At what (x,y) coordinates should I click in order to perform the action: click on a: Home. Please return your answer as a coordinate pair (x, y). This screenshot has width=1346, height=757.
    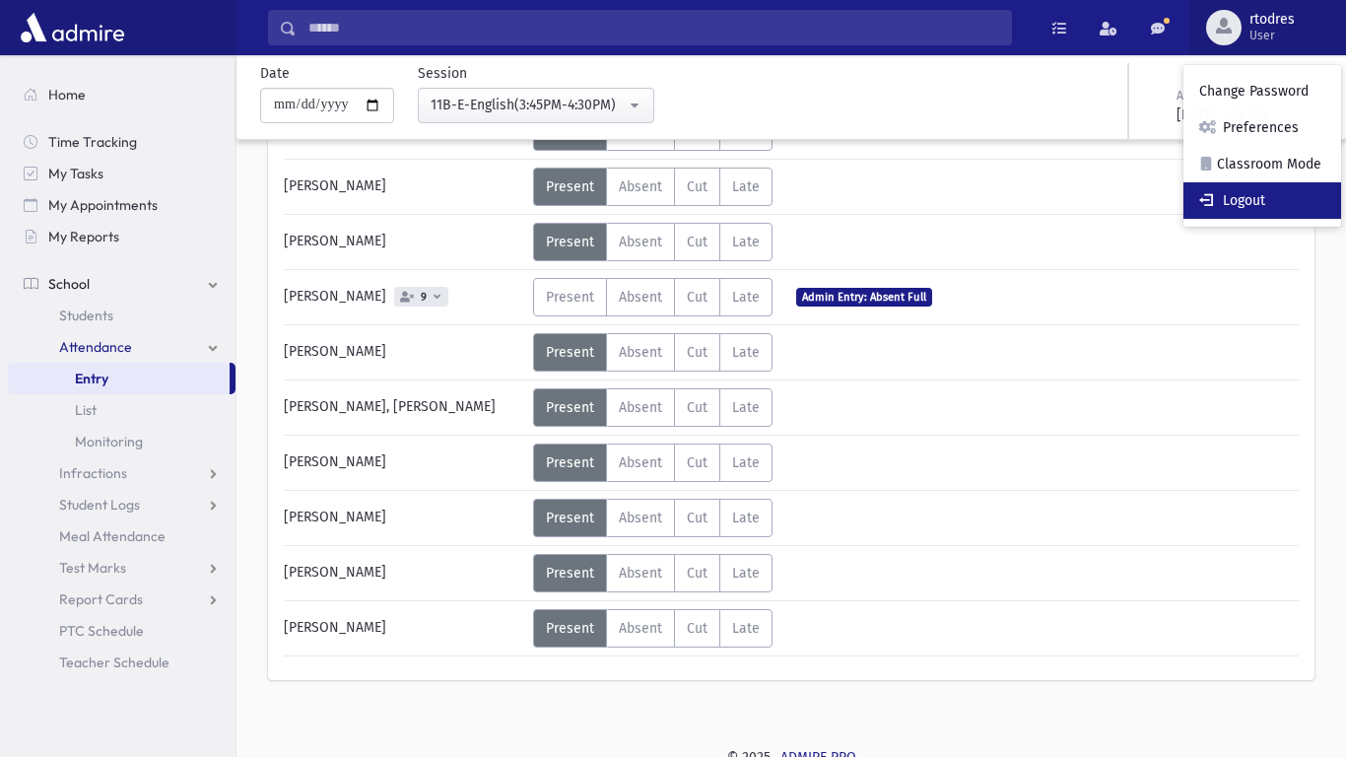
    Looking at the image, I should click on (121, 95).